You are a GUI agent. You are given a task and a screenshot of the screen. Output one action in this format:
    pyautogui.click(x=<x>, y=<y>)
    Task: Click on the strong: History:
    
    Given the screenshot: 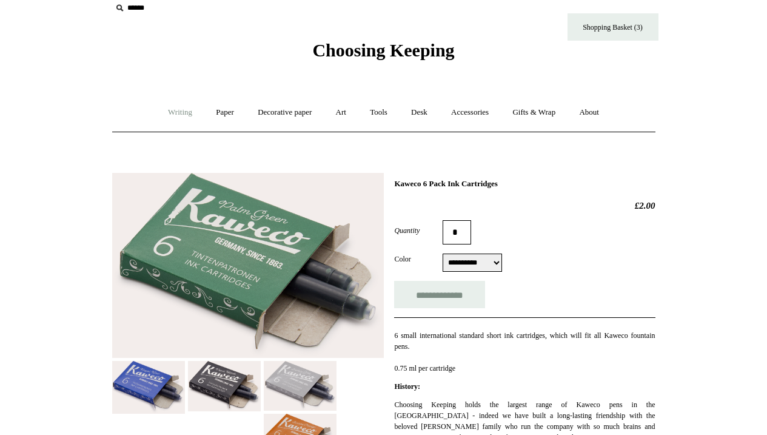 What is the action you would take?
    pyautogui.click(x=407, y=386)
    